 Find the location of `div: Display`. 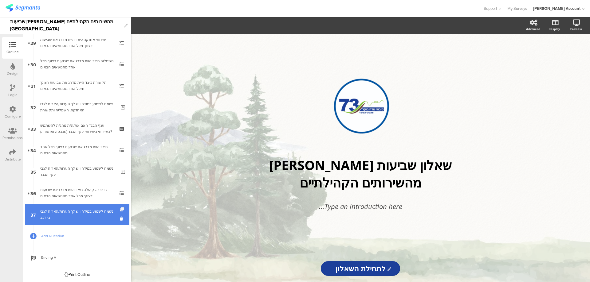

div: Display is located at coordinates (554, 29).